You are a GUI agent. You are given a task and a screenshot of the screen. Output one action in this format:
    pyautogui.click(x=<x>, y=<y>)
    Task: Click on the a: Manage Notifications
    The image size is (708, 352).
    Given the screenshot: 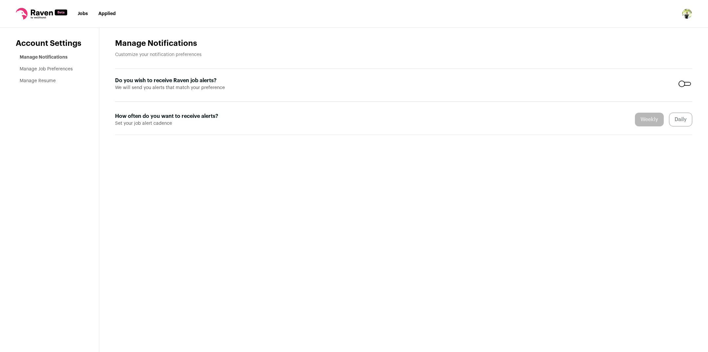 What is the action you would take?
    pyautogui.click(x=44, y=57)
    